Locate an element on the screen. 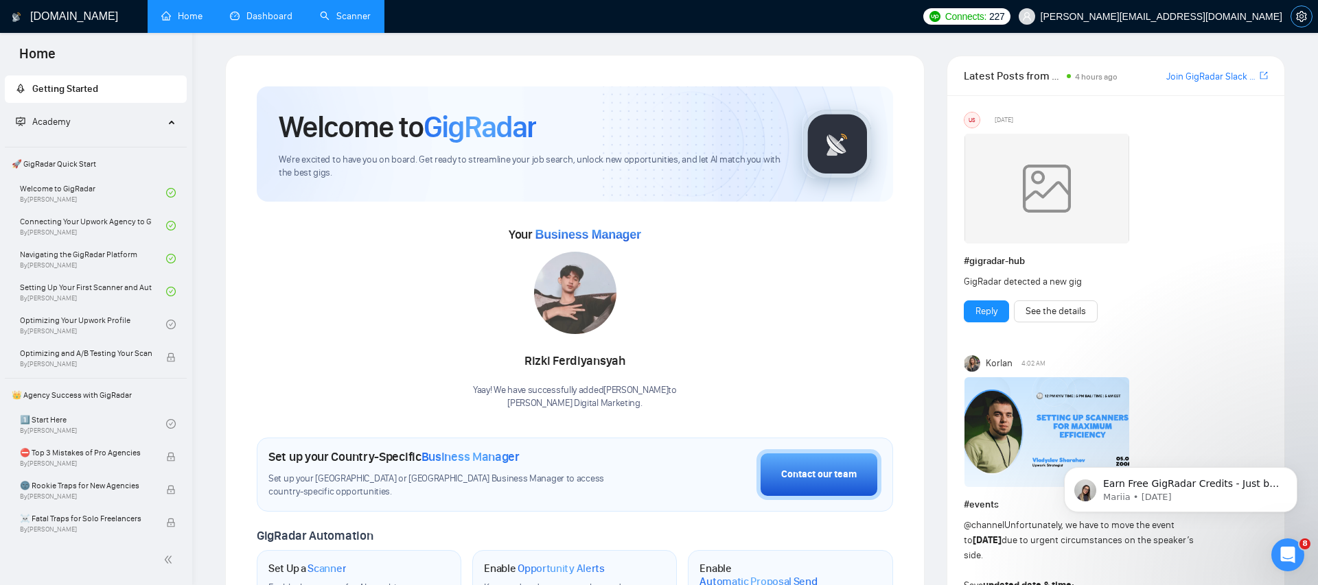 The height and width of the screenshot is (585, 1318). span: Home is located at coordinates (37, 58).